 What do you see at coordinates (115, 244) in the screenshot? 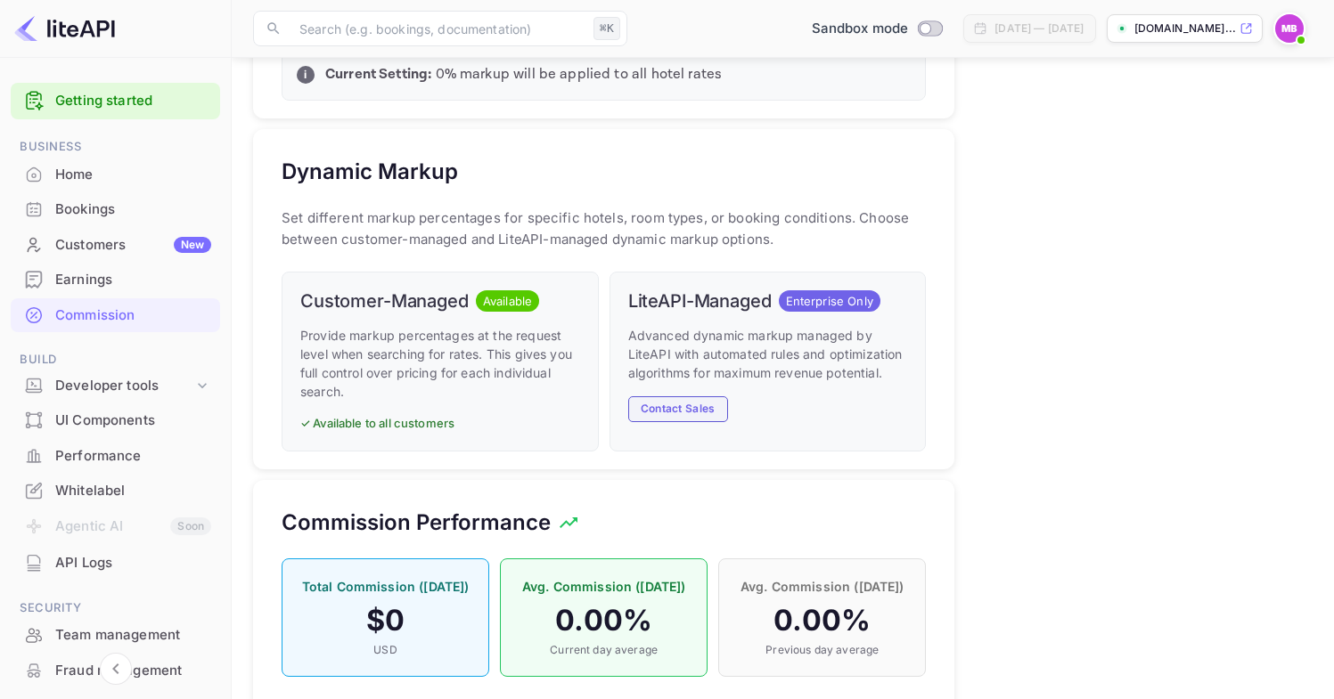
I see `a: CustomersNew` at bounding box center [115, 244].